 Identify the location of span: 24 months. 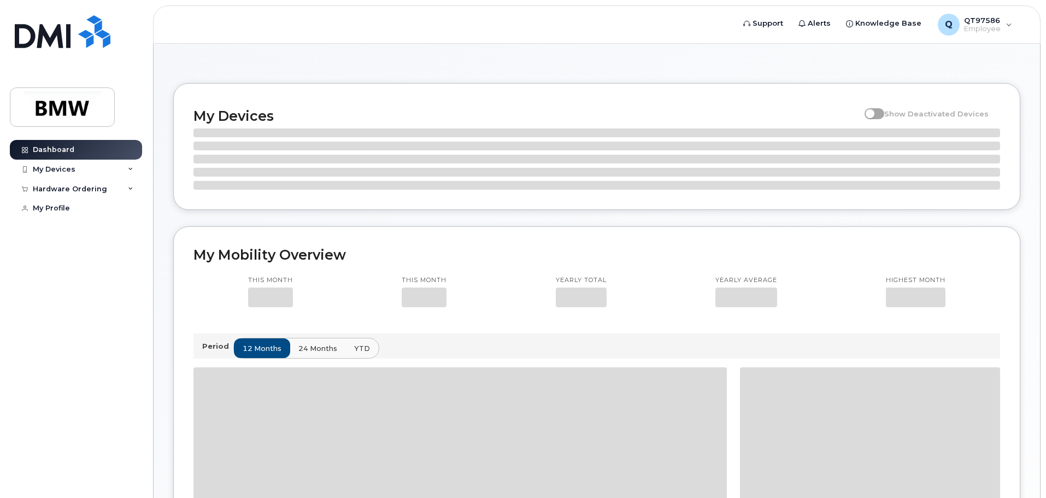
(318, 348).